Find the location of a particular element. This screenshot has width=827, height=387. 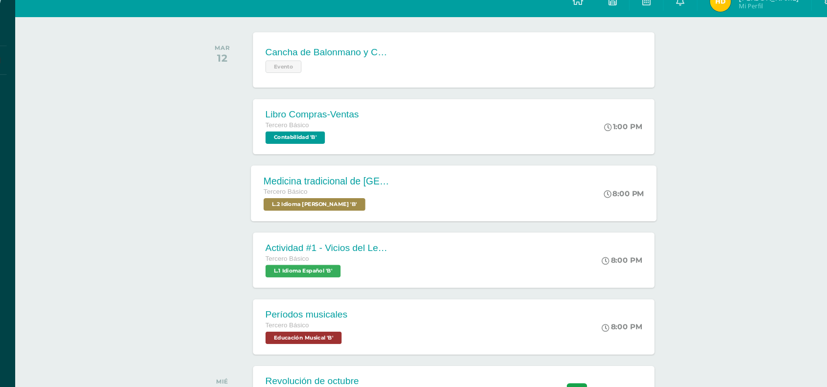

div: MAR is located at coordinates (234, 58).